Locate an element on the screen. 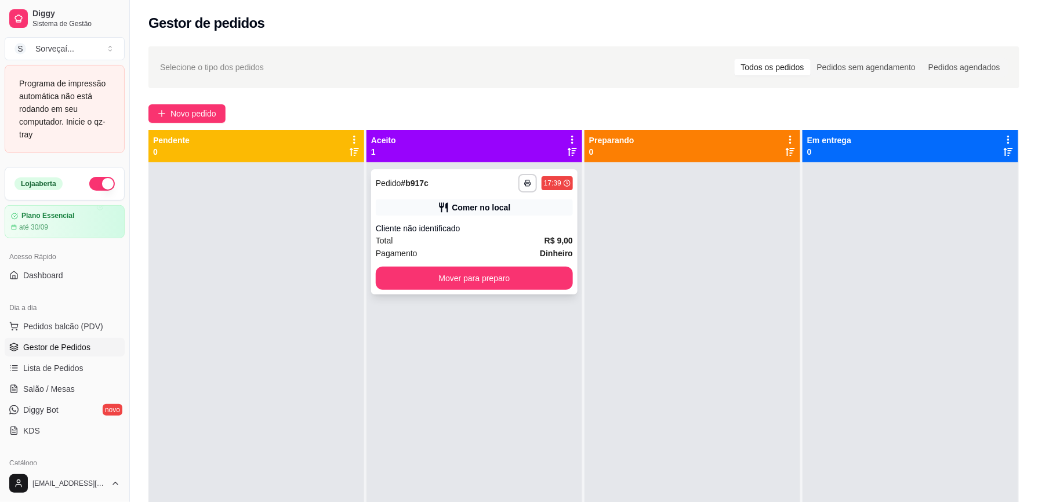 This screenshot has height=502, width=1038. span: Diggy is located at coordinates (76, 14).